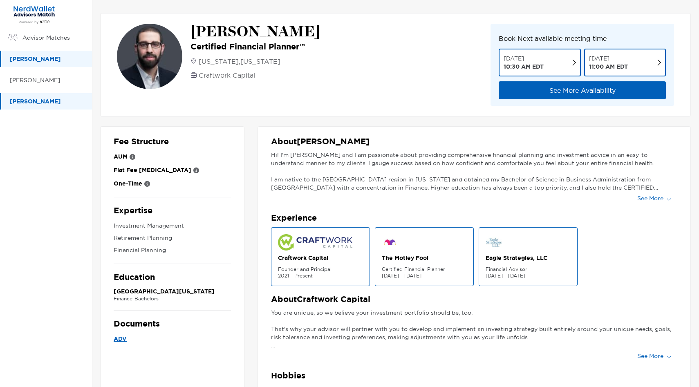 The width and height of the screenshot is (699, 387). What do you see at coordinates (528, 269) in the screenshot?
I see `p: Financial Advisor` at bounding box center [528, 269].